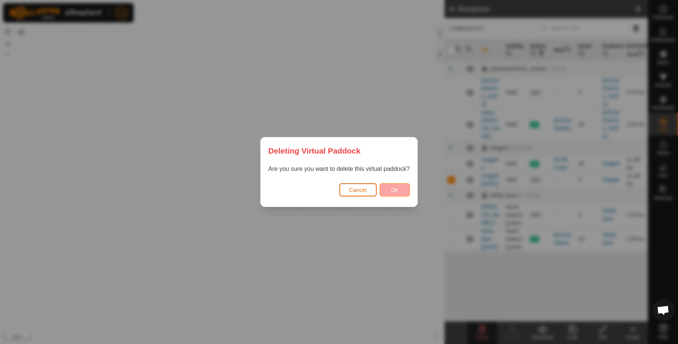 This screenshot has height=344, width=678. I want to click on div: Open chat, so click(663, 310).